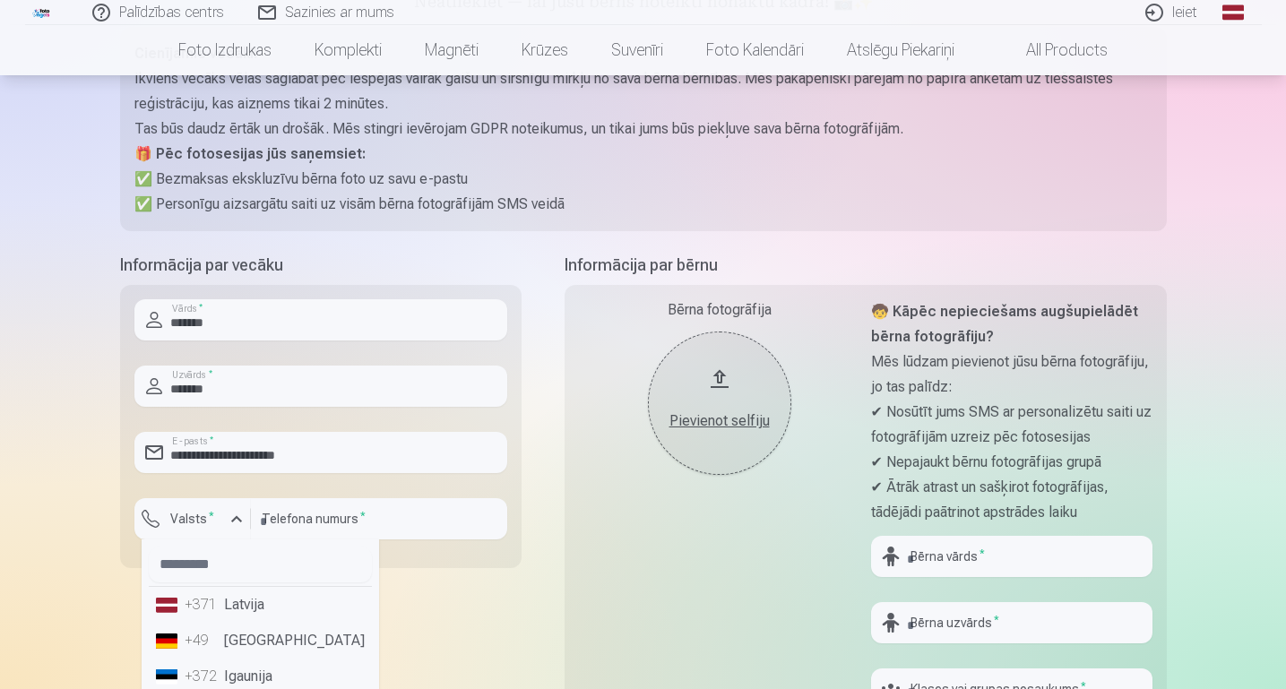 This screenshot has width=1286, height=689. Describe the element at coordinates (202, 676) in the screenshot. I see `div: +372` at that location.